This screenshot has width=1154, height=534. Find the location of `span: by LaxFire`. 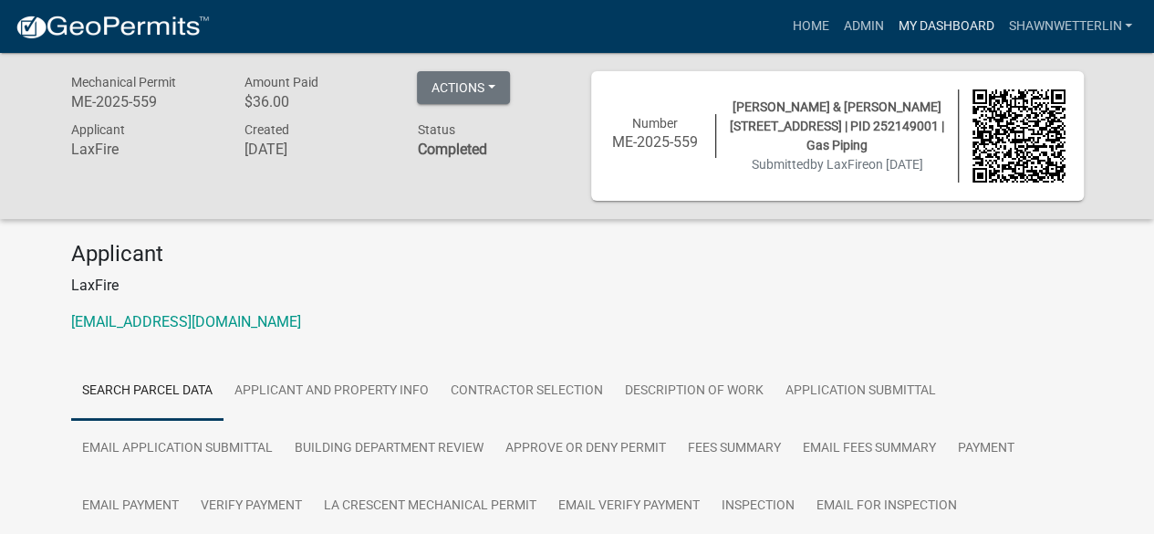

span: by LaxFire is located at coordinates (839, 164).